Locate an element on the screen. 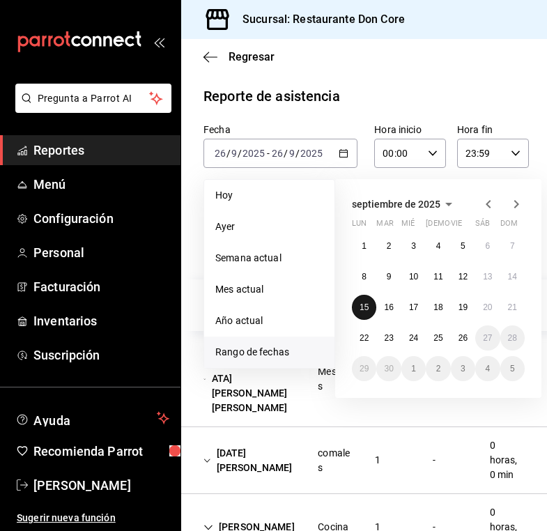  span: Año actual is located at coordinates (269, 321).